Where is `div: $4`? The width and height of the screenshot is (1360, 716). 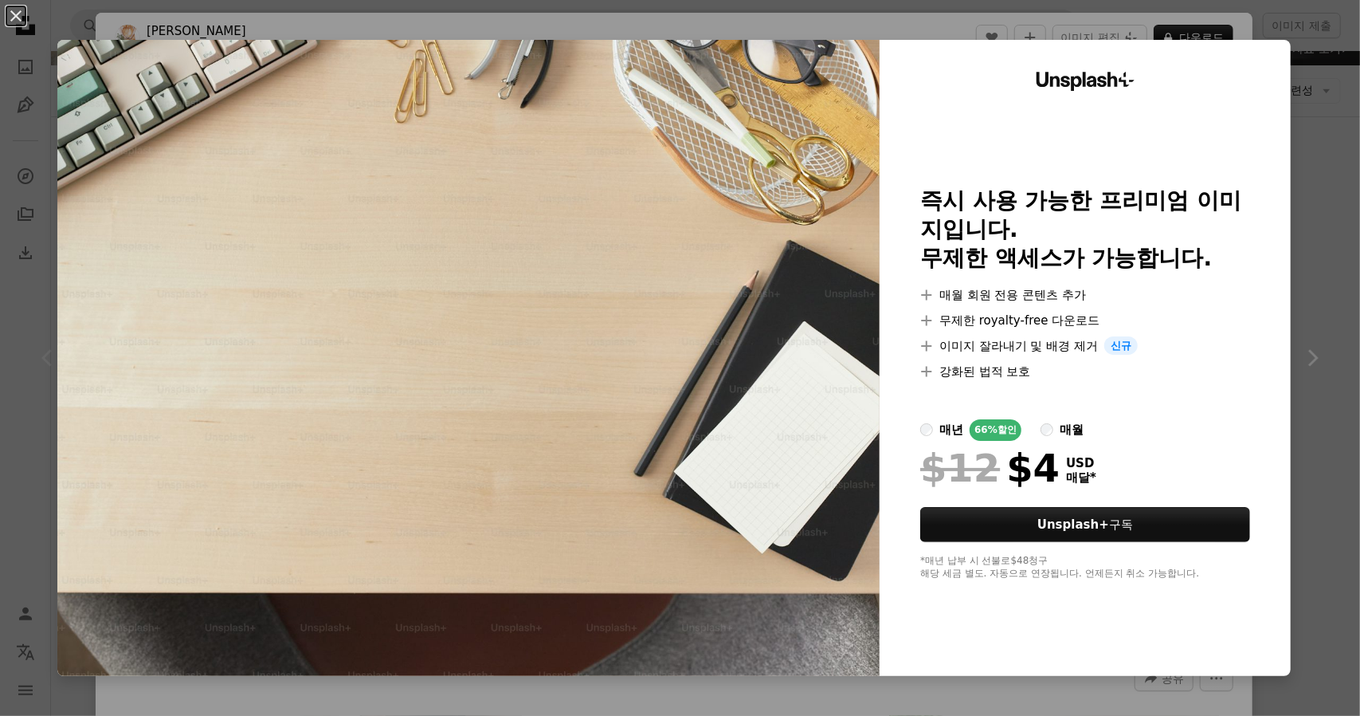 div: $4 is located at coordinates (990, 468).